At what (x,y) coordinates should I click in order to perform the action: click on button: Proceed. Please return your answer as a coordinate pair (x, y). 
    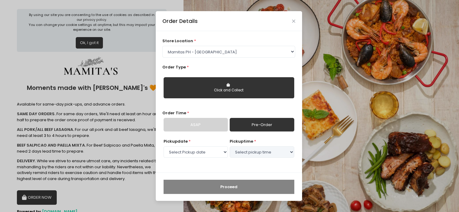
    Looking at the image, I should click on (229, 187).